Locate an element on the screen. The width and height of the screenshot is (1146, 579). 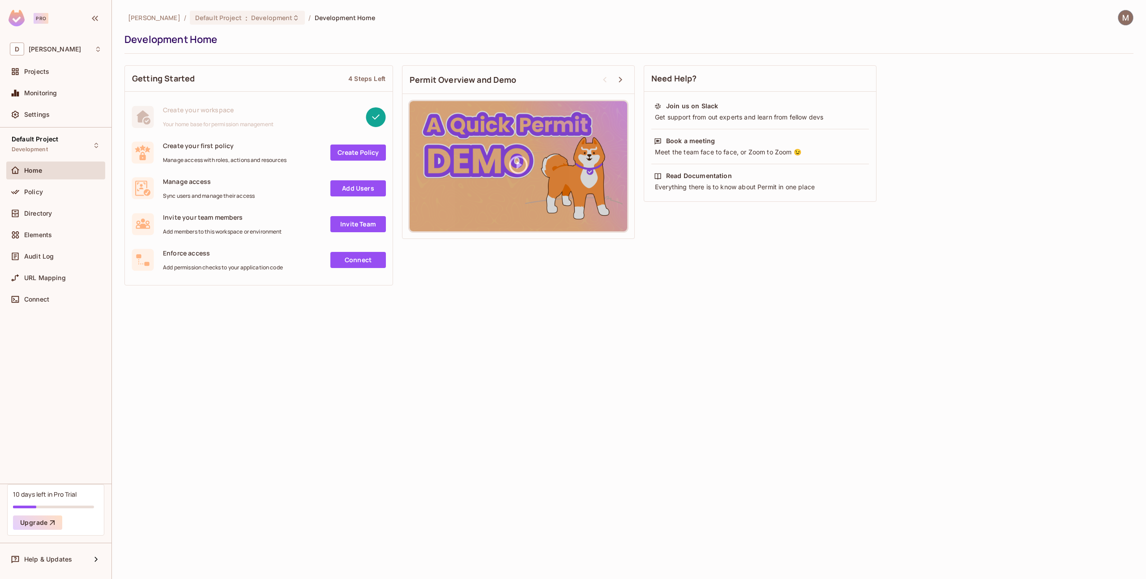
div: Pro is located at coordinates (41, 18).